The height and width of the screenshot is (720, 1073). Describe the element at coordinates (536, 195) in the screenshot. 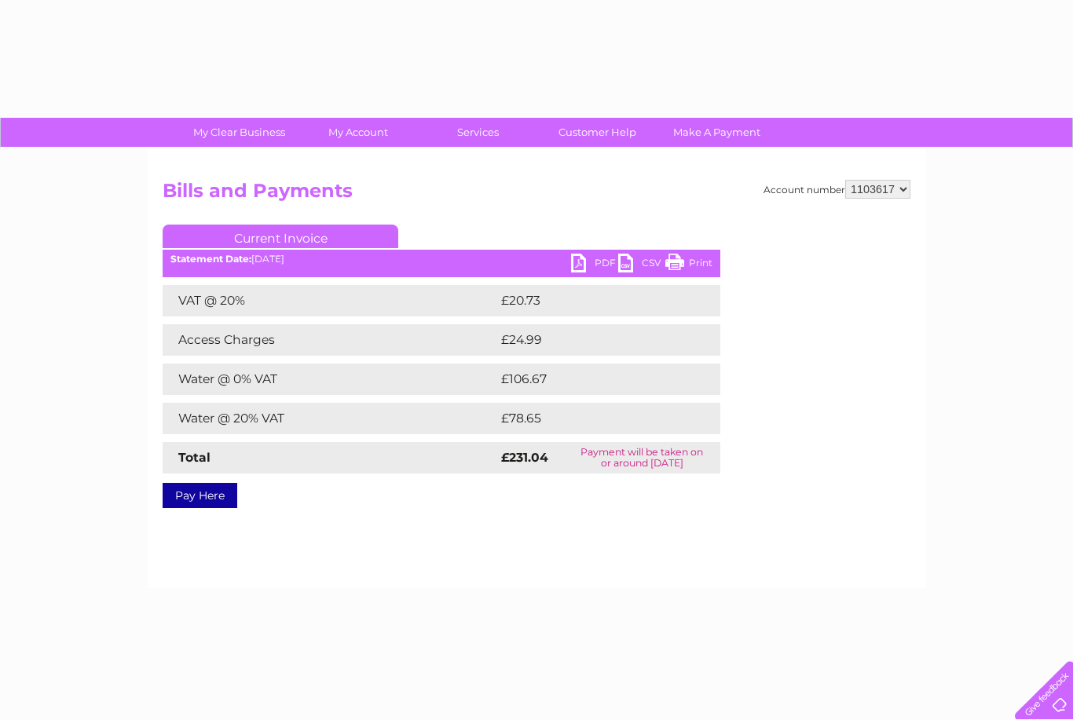

I see `h2: Bills and Payments` at that location.